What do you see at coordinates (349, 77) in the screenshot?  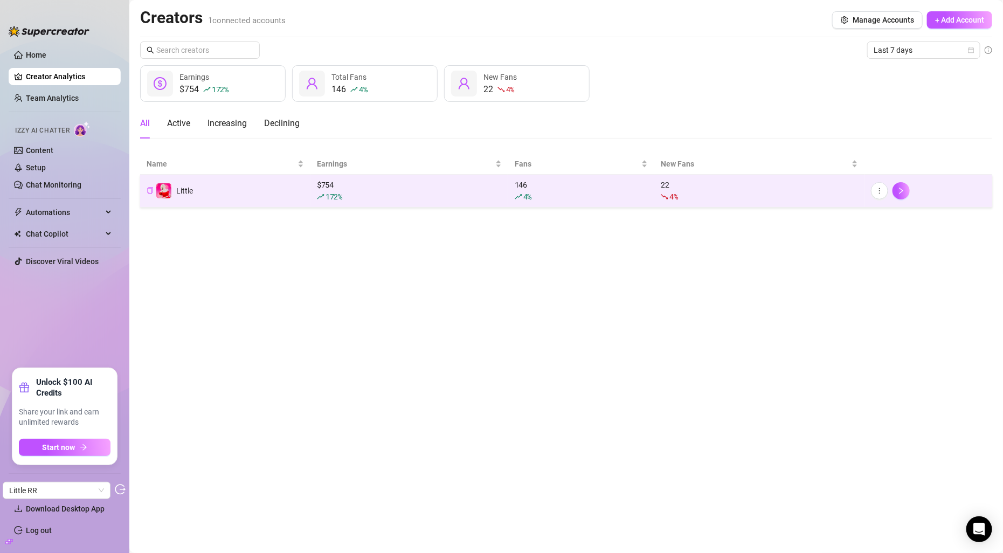 I see `span: Total Fans` at bounding box center [349, 77].